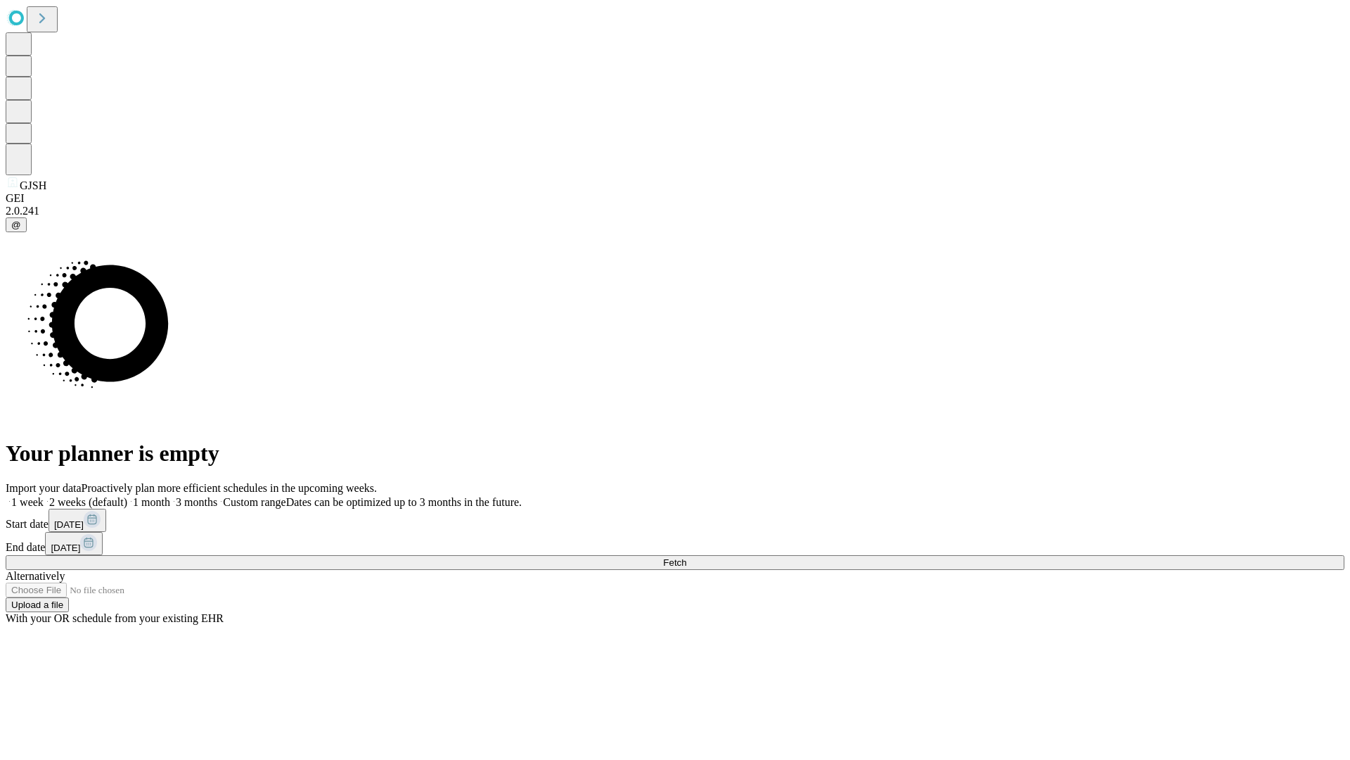 The image size is (1350, 760). What do you see at coordinates (675, 211) in the screenshot?
I see `div: 2.0.241` at bounding box center [675, 211].